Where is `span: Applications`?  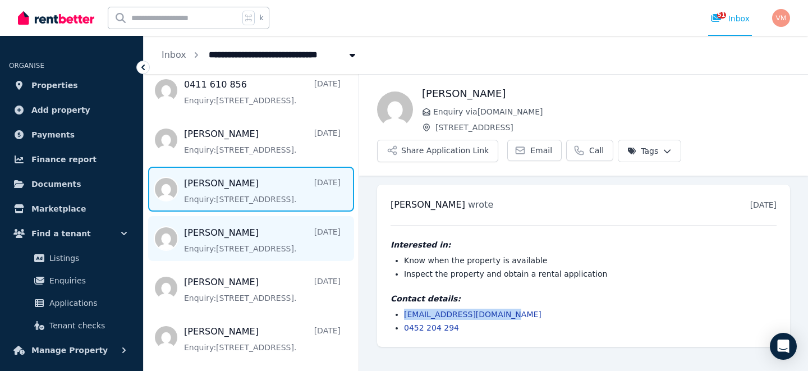
span: Applications is located at coordinates (87, 303).